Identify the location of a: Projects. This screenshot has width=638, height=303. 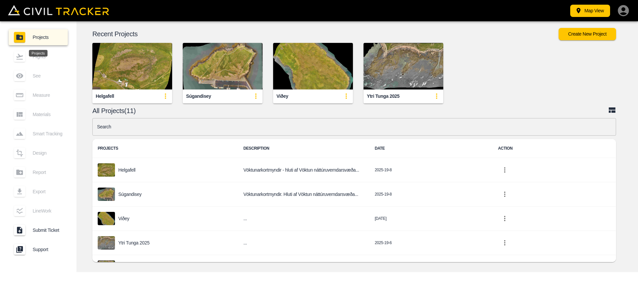
(38, 37).